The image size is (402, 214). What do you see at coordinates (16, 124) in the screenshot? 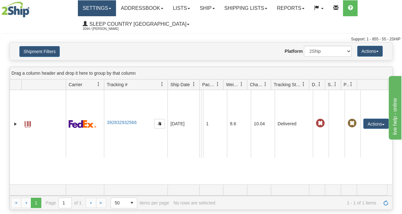
I see `a: Expand` at bounding box center [16, 124].